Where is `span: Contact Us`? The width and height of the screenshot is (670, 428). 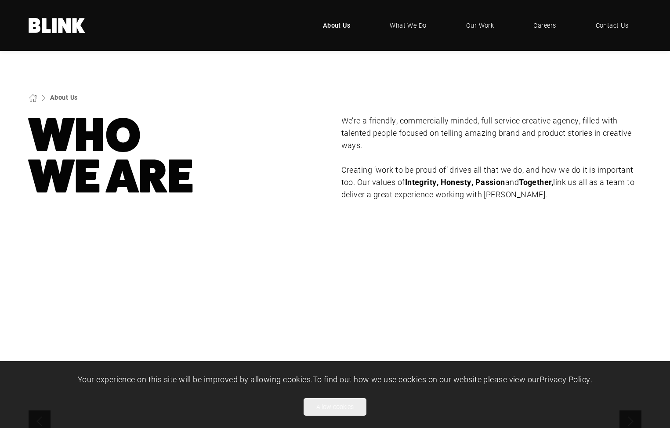
span: Contact Us is located at coordinates (612, 25).